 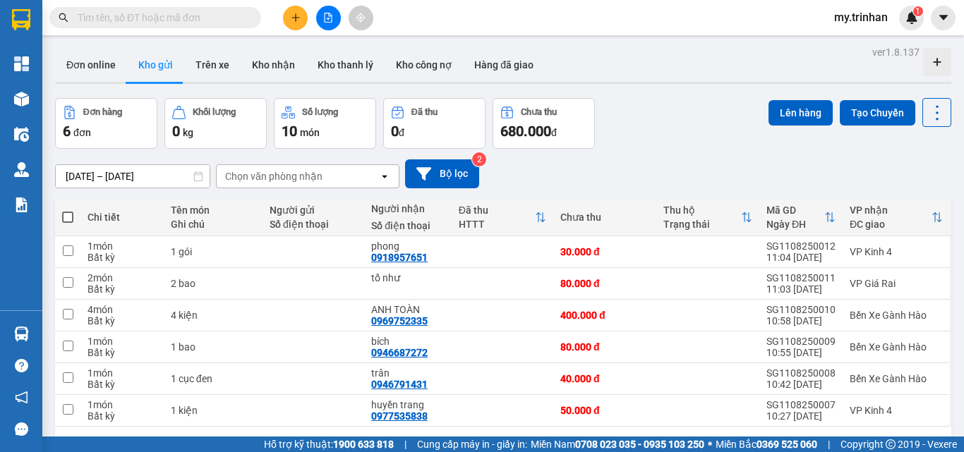 I want to click on div: VP nhận, so click(x=891, y=210).